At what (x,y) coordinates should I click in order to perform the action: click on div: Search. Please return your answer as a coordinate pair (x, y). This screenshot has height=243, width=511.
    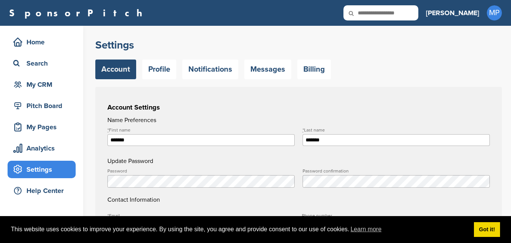
    Looking at the image, I should click on (44, 63).